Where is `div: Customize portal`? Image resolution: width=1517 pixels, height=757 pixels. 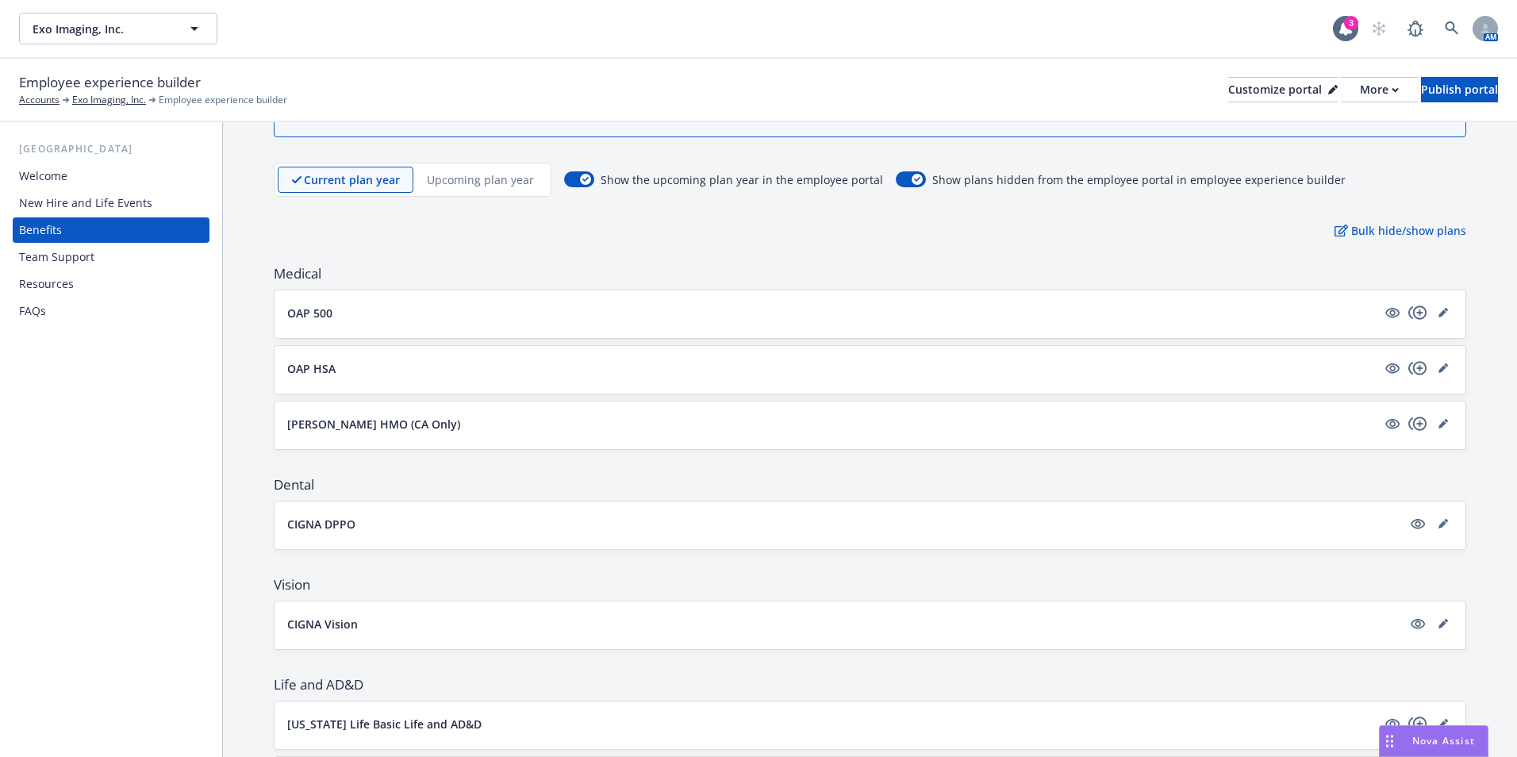
div: Customize portal is located at coordinates (1283, 90).